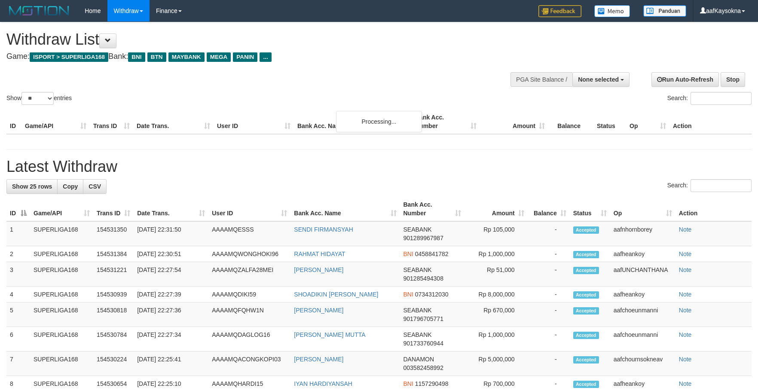  What do you see at coordinates (643, 209) in the screenshot?
I see `th: Op: activate to sort column ascending` at bounding box center [643, 209].